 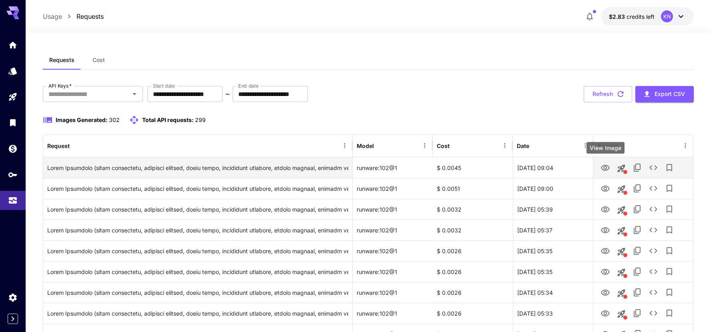 What do you see at coordinates (13, 97) in the screenshot?
I see `div: Playground` at bounding box center [13, 97].